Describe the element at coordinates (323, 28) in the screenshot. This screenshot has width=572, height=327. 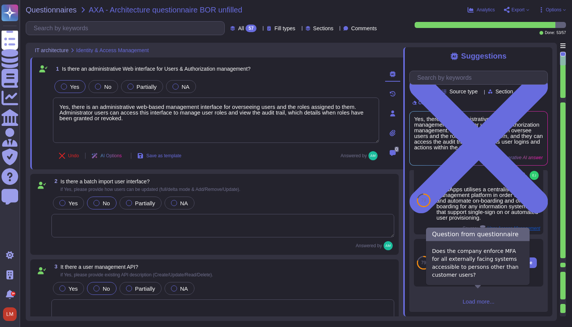
I see `span: Sections` at that location.